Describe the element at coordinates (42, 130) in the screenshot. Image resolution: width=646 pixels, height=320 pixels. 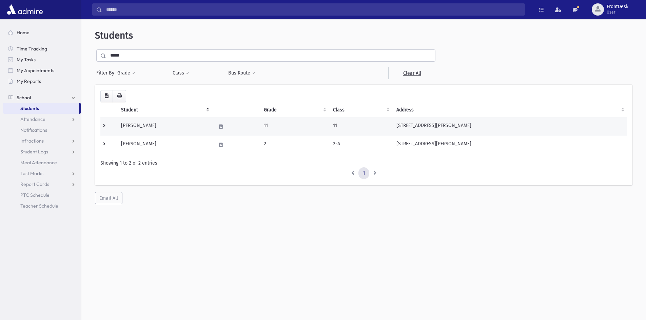
I see `a: Notifications` at that location.